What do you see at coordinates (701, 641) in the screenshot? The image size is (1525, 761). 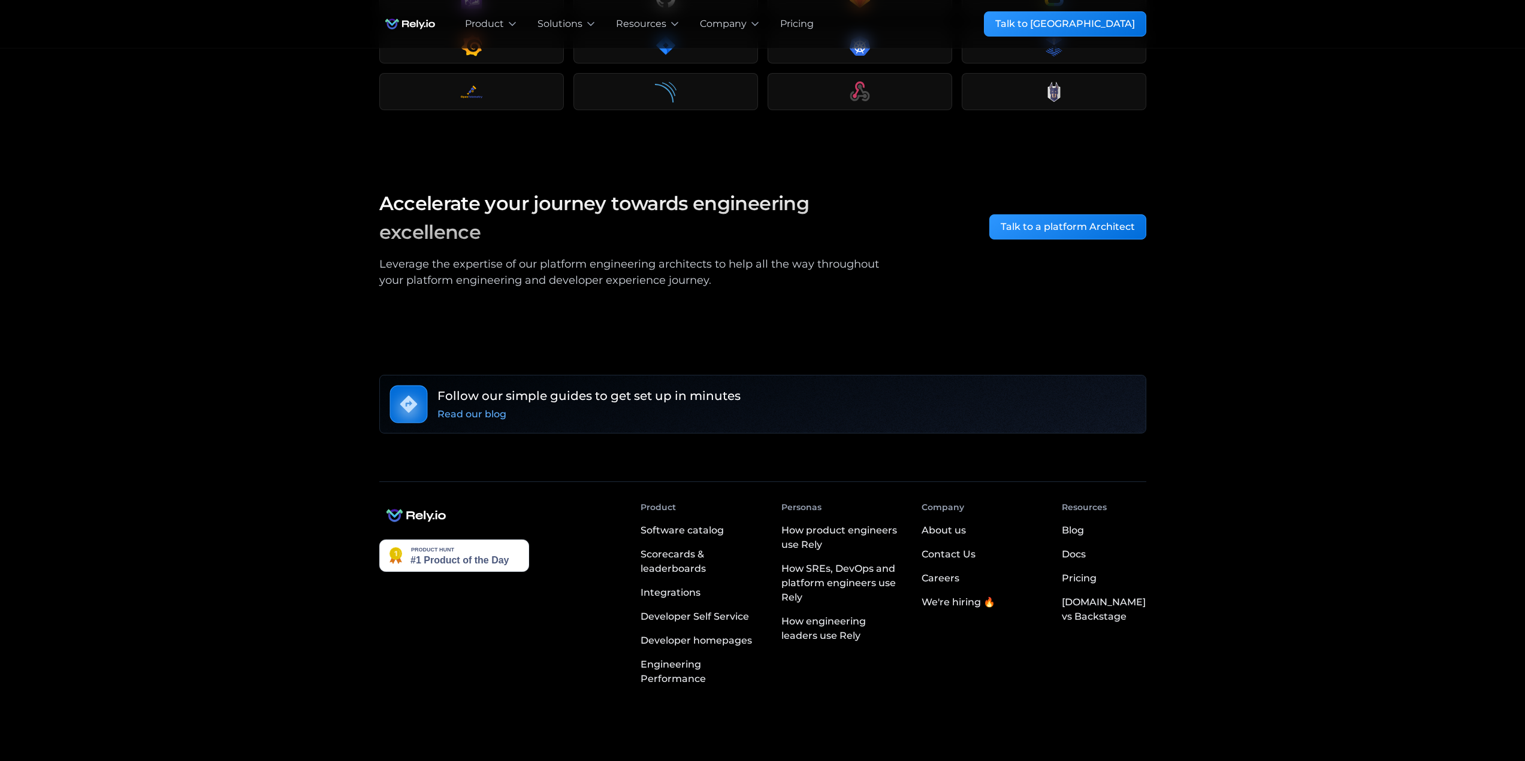 I see `a: Developer homepages` at bounding box center [701, 641].